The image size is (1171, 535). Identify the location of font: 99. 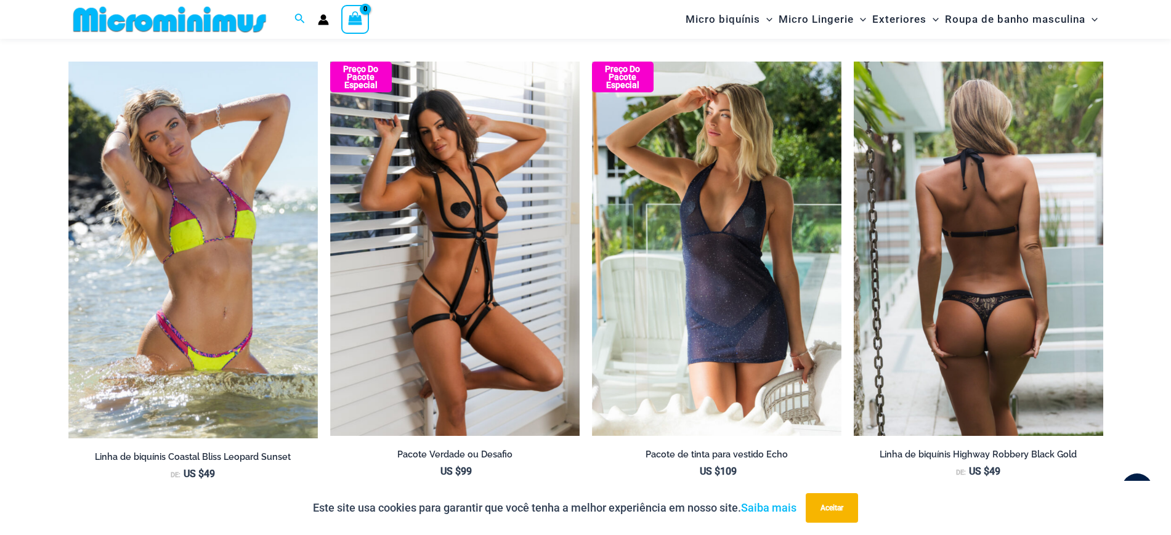
(466, 471).